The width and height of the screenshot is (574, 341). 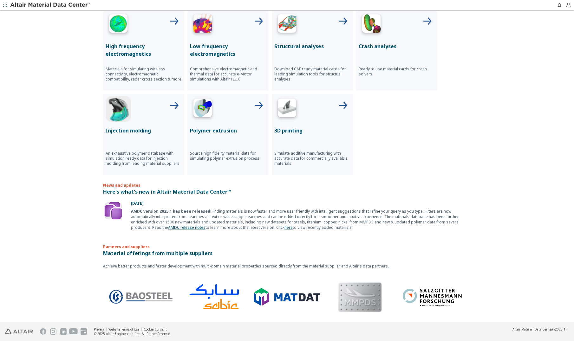 What do you see at coordinates (312, 50) in the screenshot?
I see `button: Structural Analyses IconStructural analysesDownload CAE ready material cards for leading simulati...` at bounding box center [312, 50].